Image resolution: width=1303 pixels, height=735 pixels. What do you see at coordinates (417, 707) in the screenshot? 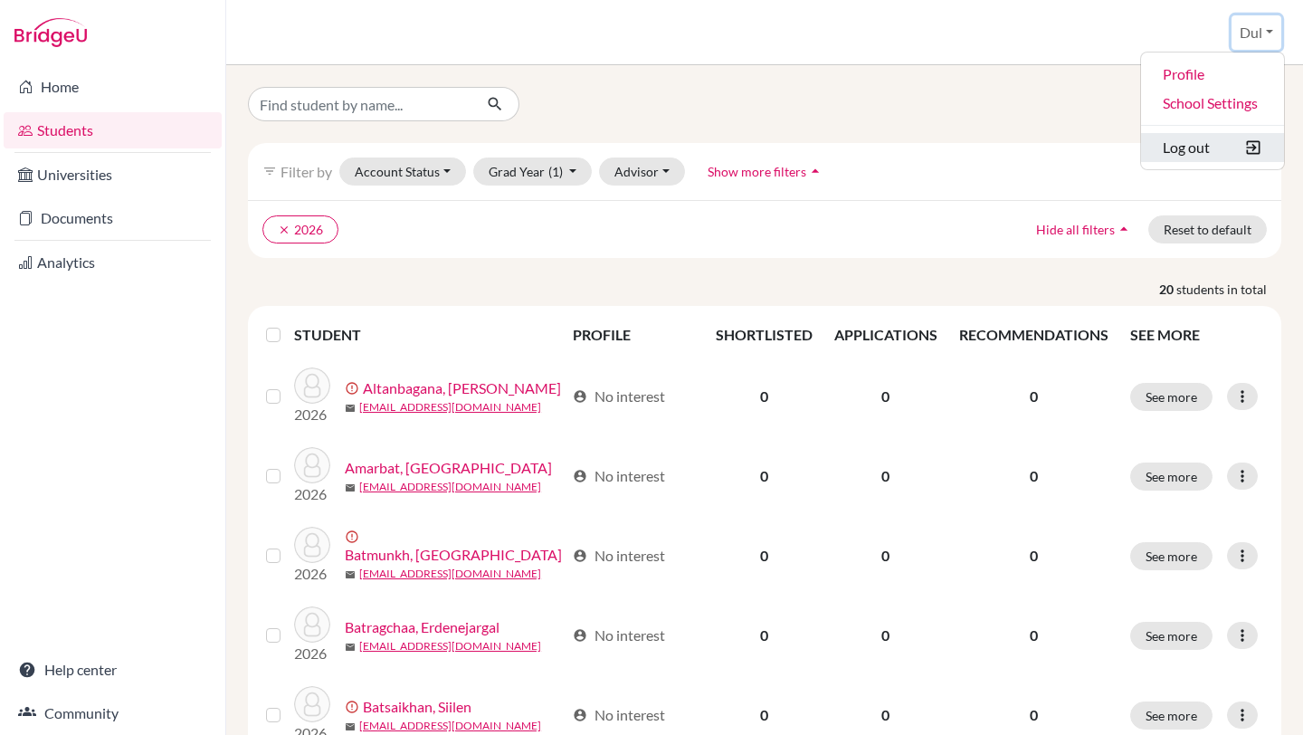
I see `a: Batsaikhan, Siilen` at bounding box center [417, 707].